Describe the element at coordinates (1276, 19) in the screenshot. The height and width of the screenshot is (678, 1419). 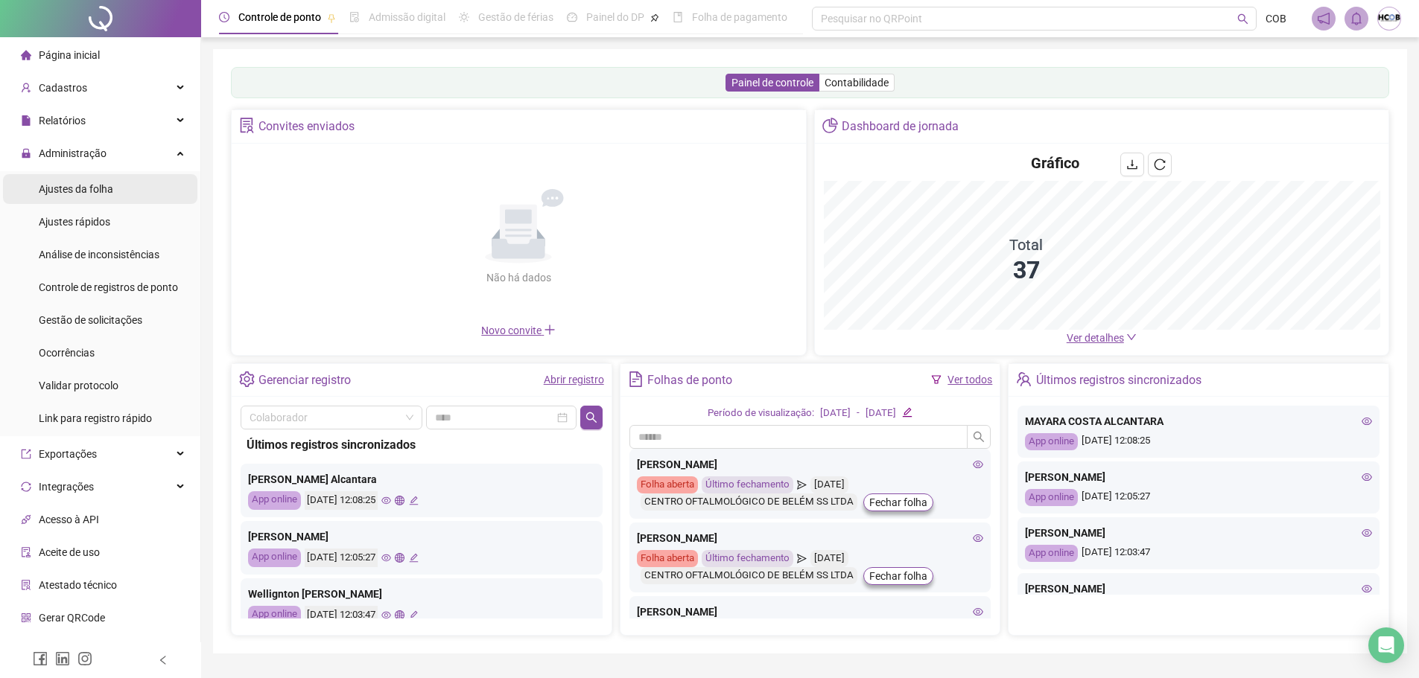
I see `span: COB` at that location.